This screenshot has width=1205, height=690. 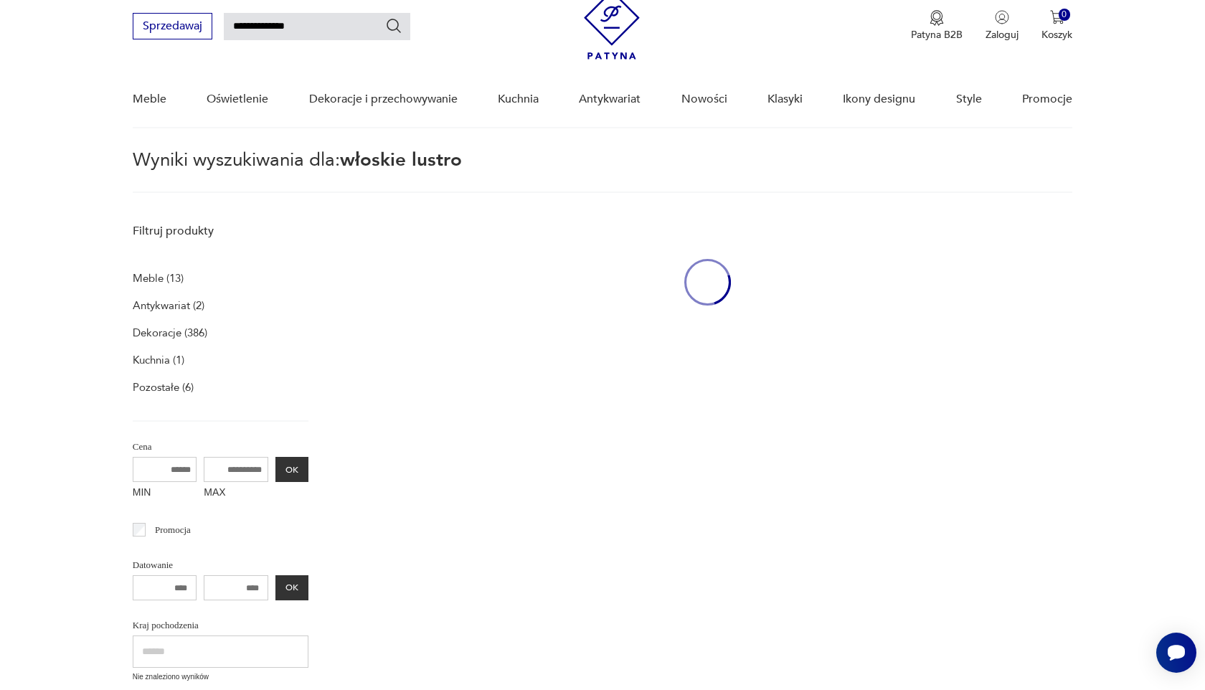 I want to click on p: Nie znaleziono wyników, so click(x=220, y=677).